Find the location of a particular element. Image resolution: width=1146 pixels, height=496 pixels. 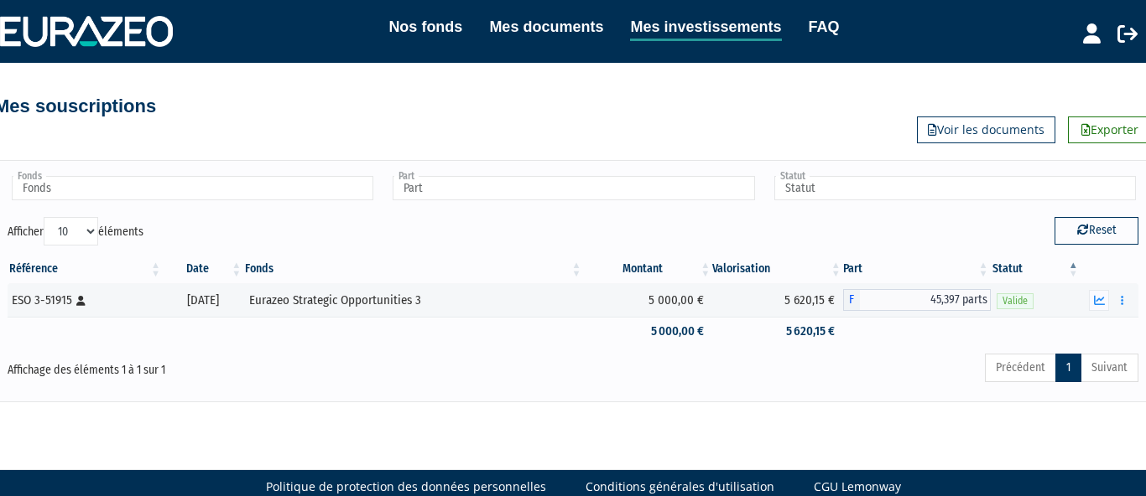

a: Mes documents is located at coordinates (546, 27).